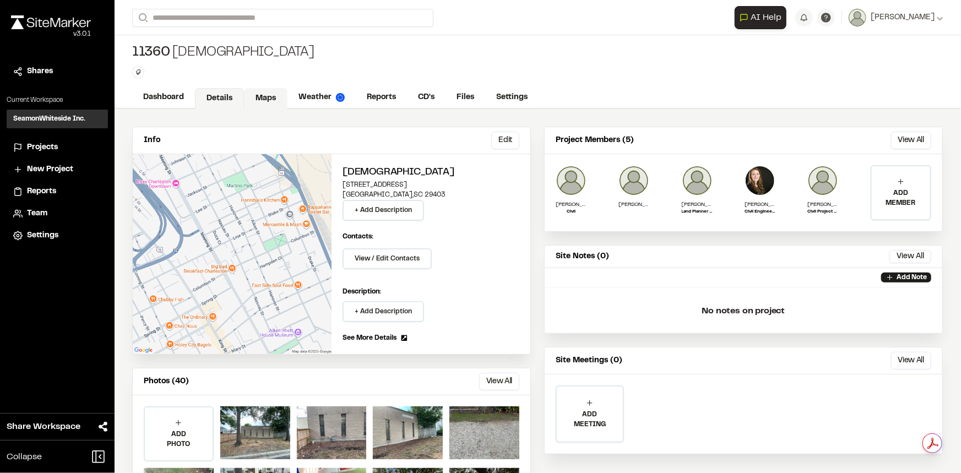  What do you see at coordinates (49, 119) in the screenshot?
I see `h3: SeamonWhiteside Inc.` at bounding box center [49, 119].